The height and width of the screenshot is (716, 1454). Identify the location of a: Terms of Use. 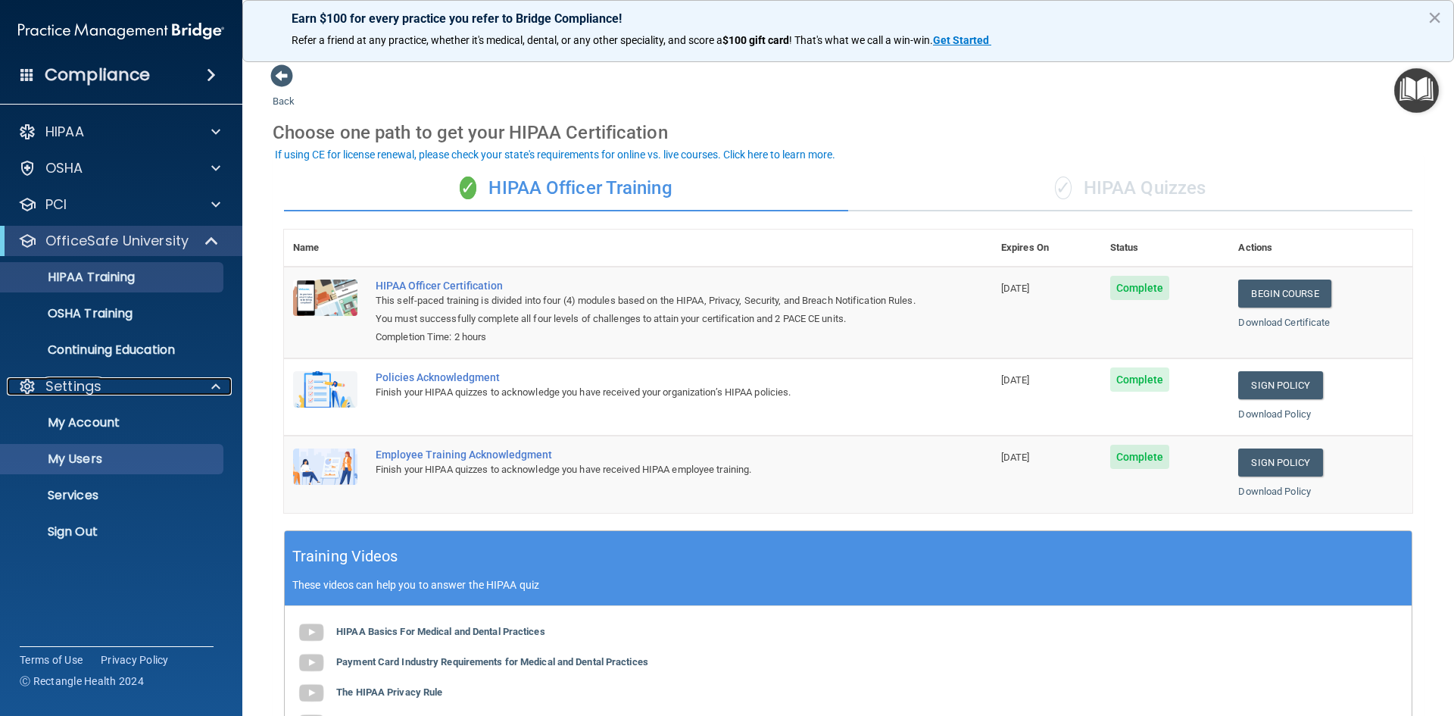
(51, 660).